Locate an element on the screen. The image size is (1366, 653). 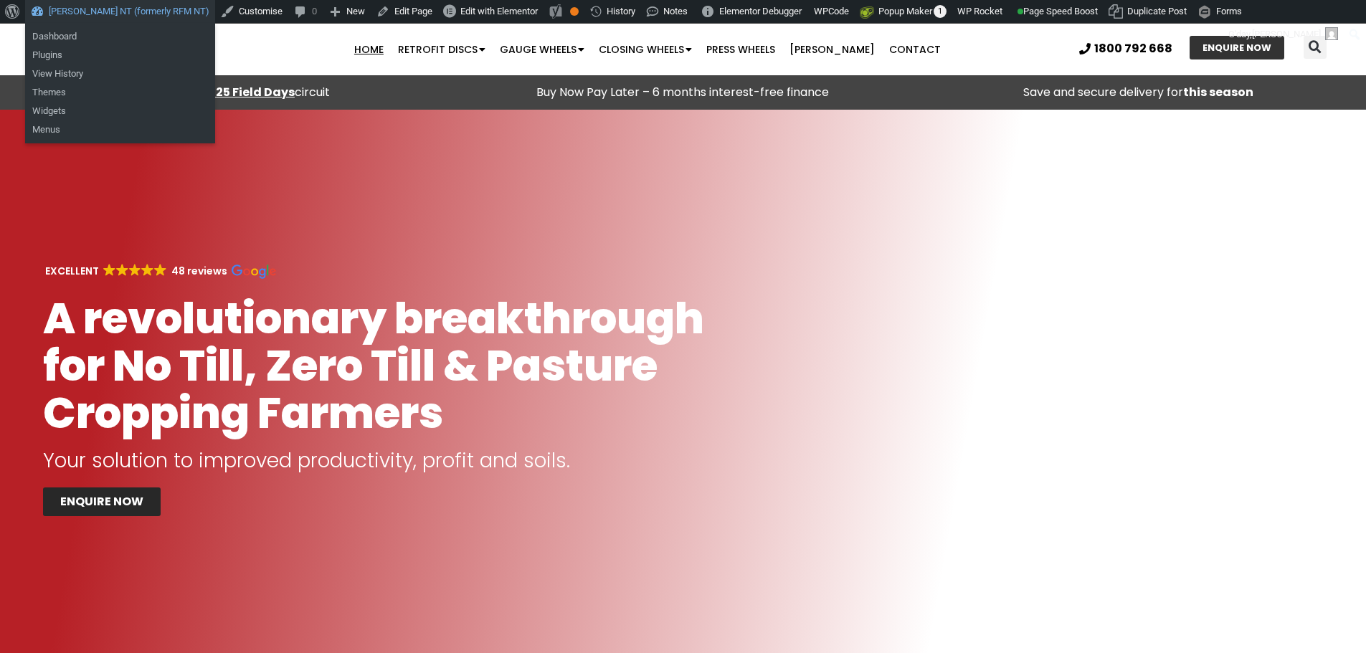
strong: 48 reviews is located at coordinates (199, 271).